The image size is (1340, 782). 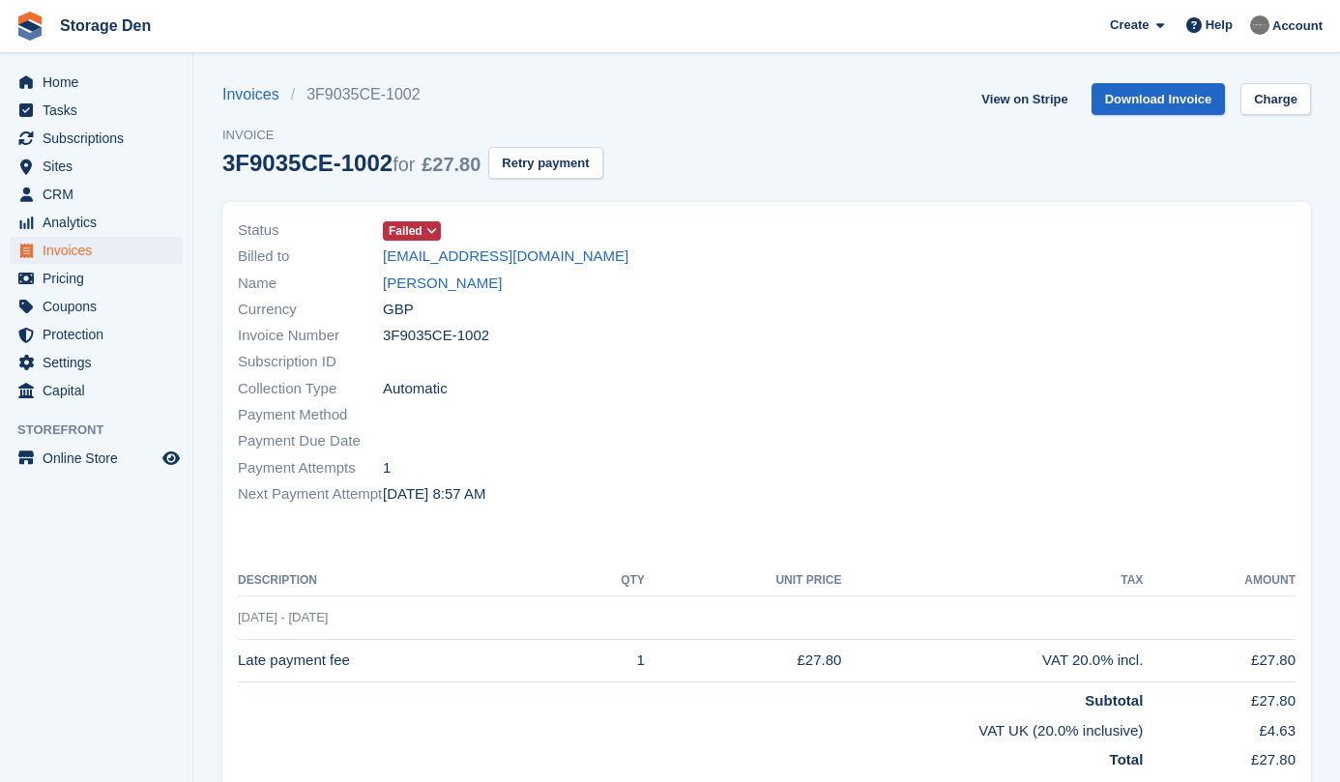 What do you see at coordinates (545, 162) in the screenshot?
I see `button: Retry payment` at bounding box center [545, 162].